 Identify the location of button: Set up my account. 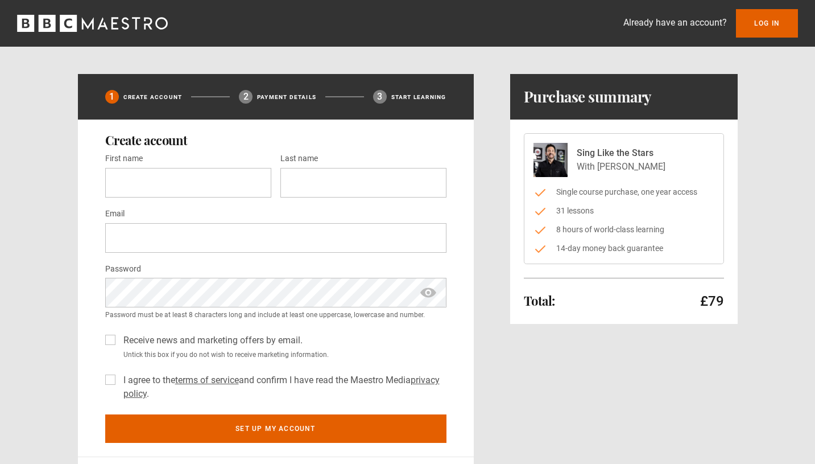
(276, 428).